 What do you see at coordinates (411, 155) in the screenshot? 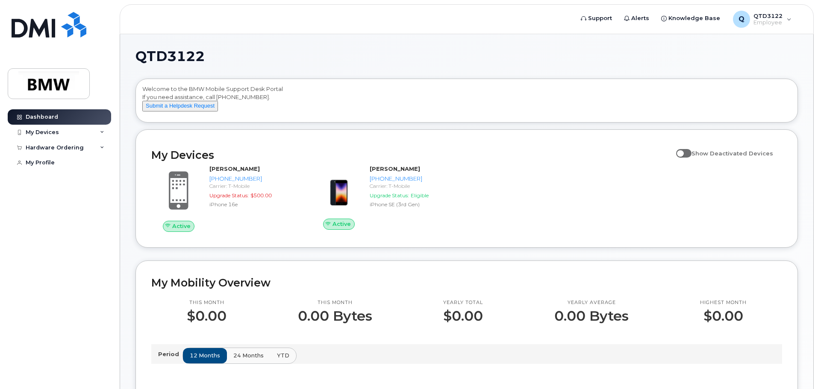
I see `h2: My Devices` at bounding box center [411, 155].